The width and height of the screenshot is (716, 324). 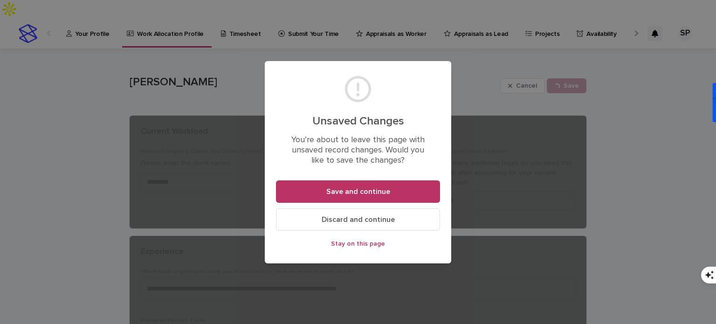 I want to click on p: You’re about to leave this page with unsaved record changes. Would you like to save the changes?, so click(x=358, y=150).